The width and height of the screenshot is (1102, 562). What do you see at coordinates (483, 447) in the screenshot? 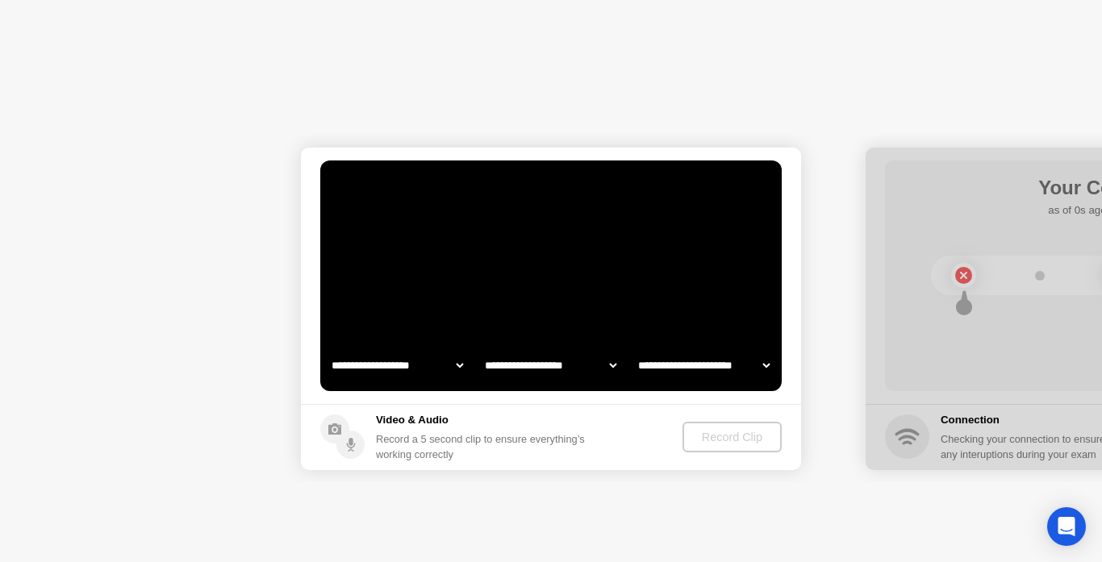
I see `div: Record a 5 second clip to ensure everything’s working correctly` at bounding box center [483, 447].